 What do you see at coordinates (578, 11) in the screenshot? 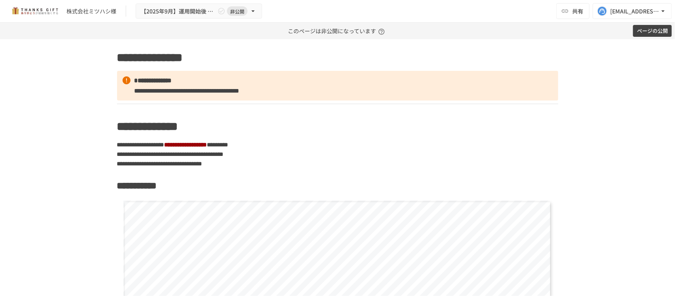
I see `span: 共有` at bounding box center [578, 11].